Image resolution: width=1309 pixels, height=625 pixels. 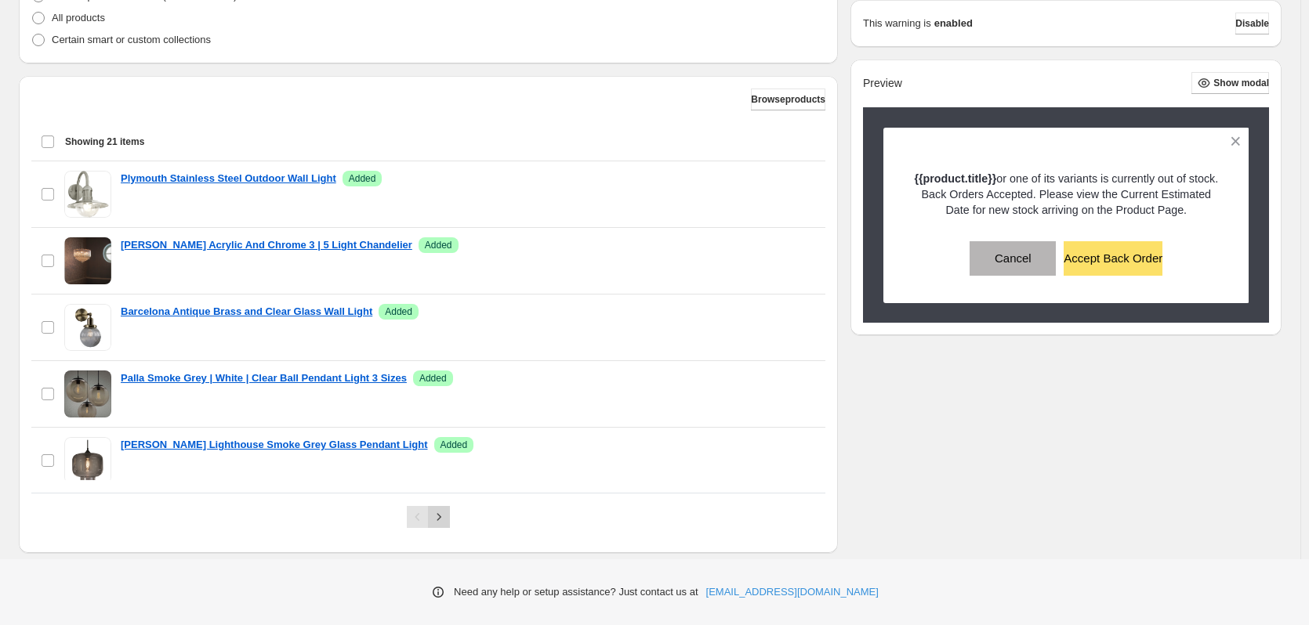 What do you see at coordinates (1252, 24) in the screenshot?
I see `button: Disable` at bounding box center [1252, 24].